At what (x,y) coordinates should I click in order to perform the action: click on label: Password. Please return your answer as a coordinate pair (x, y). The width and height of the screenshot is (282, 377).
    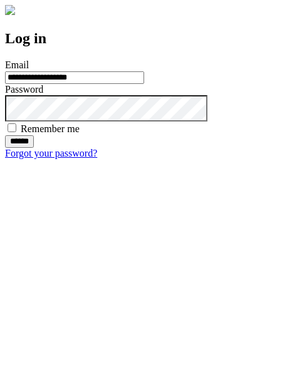
    Looking at the image, I should click on (24, 89).